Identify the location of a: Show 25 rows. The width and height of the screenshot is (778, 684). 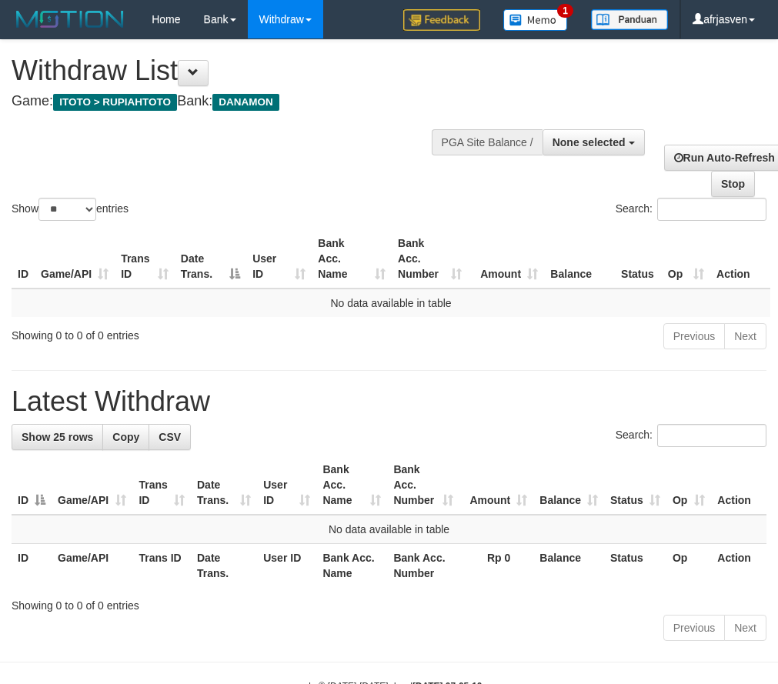
(57, 437).